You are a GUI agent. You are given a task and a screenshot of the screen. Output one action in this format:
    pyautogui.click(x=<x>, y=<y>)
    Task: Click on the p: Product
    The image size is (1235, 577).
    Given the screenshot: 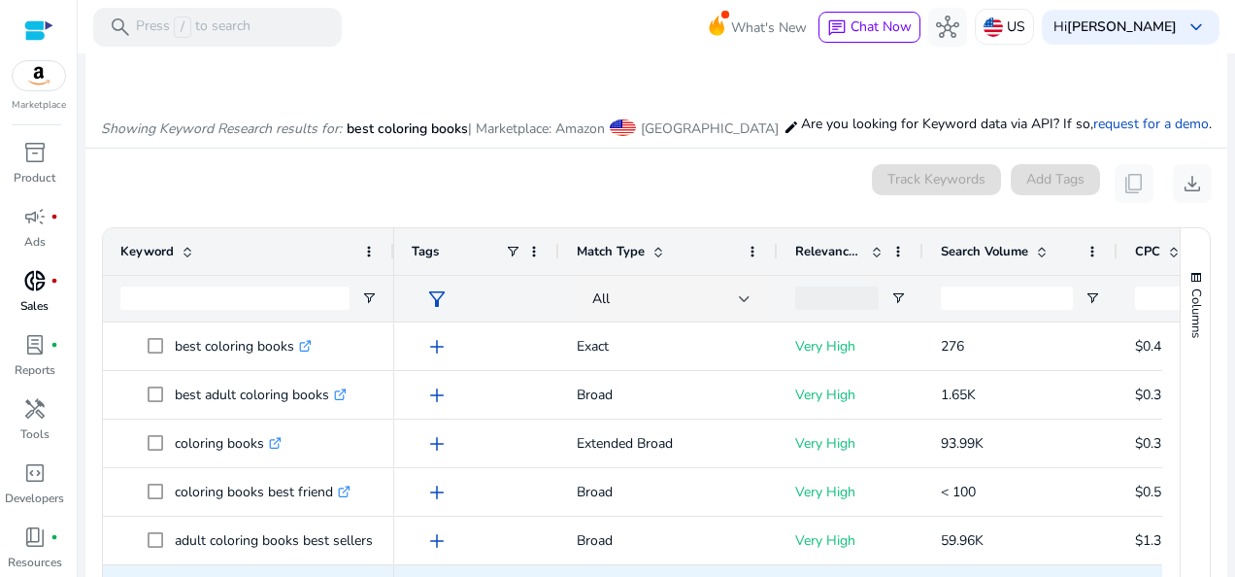 What is the action you would take?
    pyautogui.click(x=34, y=178)
    